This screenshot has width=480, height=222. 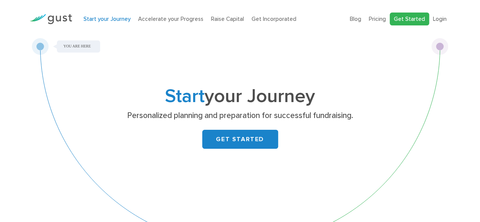 I want to click on a: Pricing, so click(x=377, y=19).